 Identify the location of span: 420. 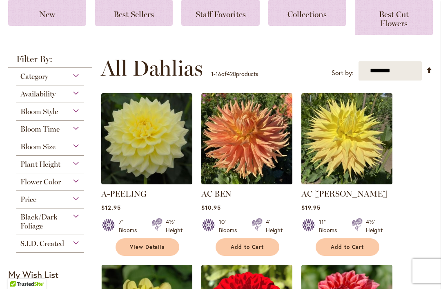
(231, 74).